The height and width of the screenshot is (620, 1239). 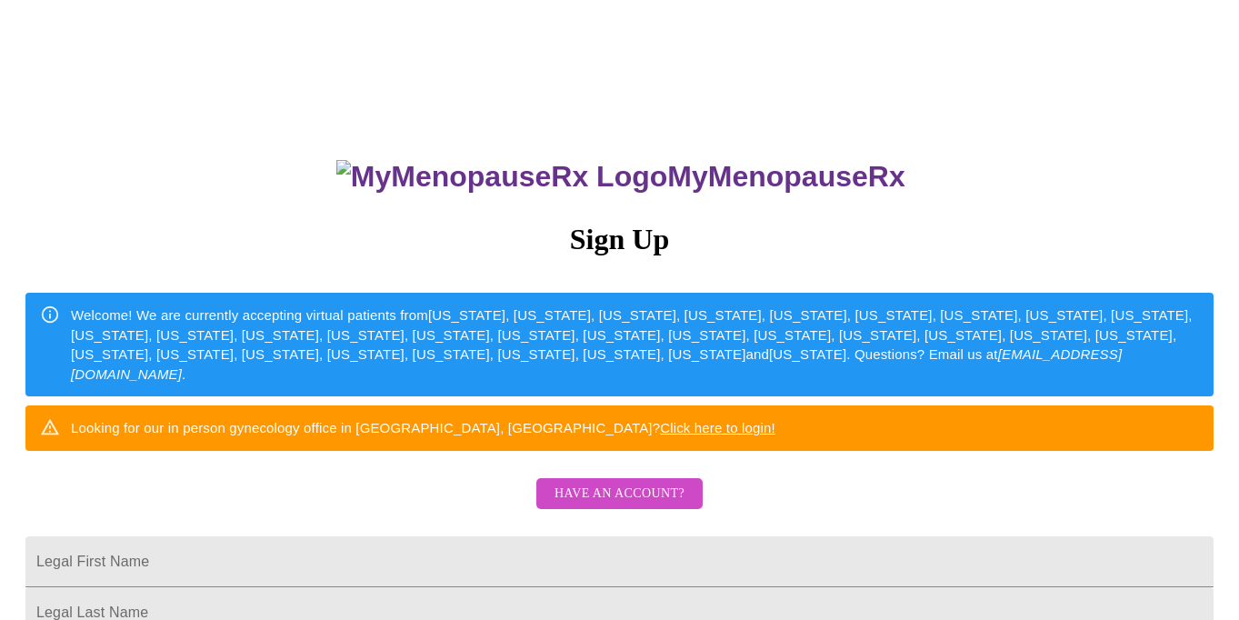 I want to click on button: Have an account?, so click(x=619, y=494).